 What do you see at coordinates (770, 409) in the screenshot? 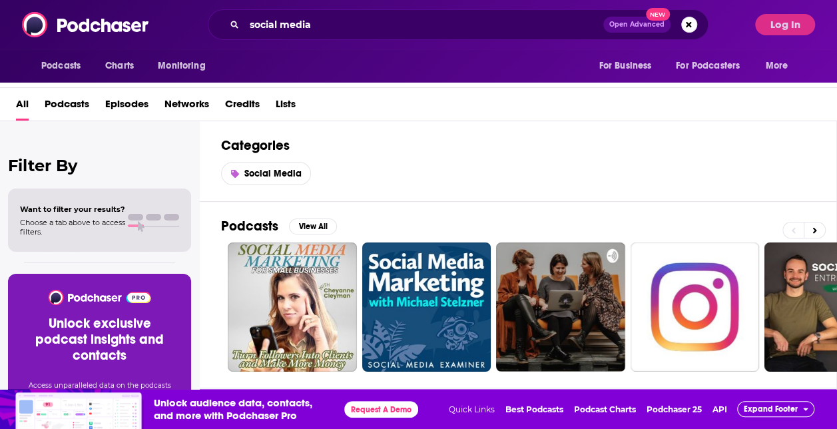
I see `span: Expand Footer` at bounding box center [770, 409].